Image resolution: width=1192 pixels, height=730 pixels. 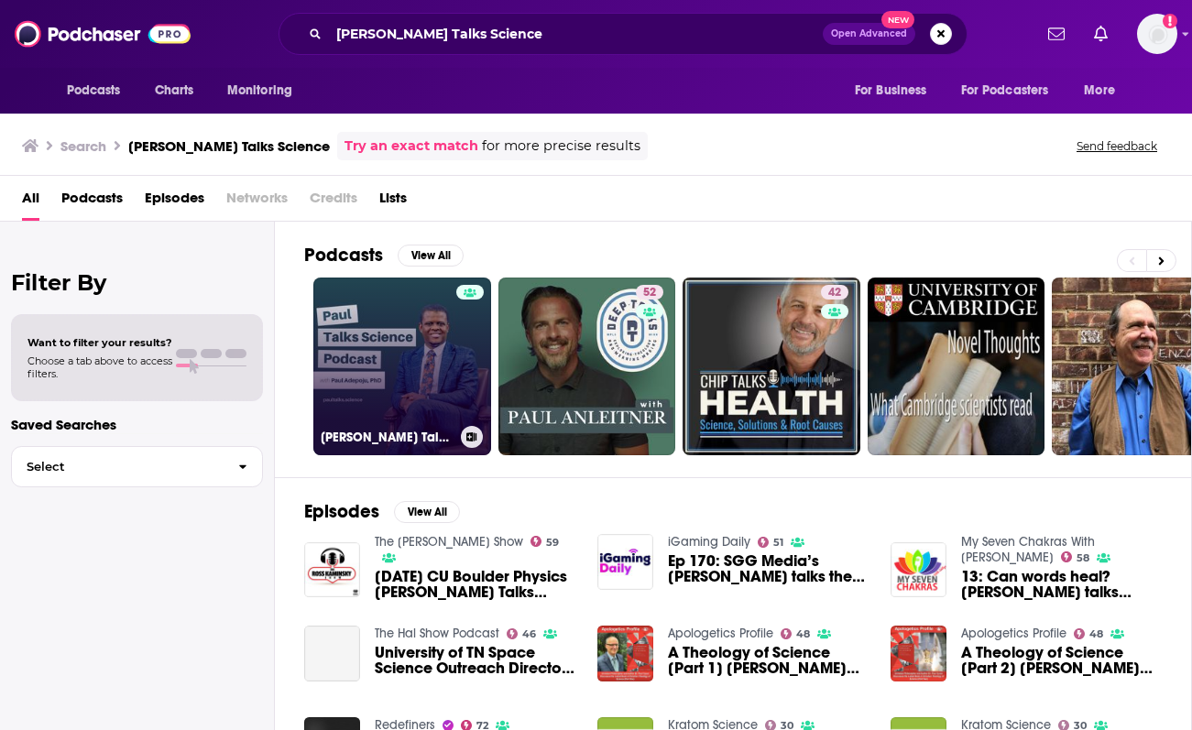 I want to click on a: Podcasts, so click(x=92, y=202).